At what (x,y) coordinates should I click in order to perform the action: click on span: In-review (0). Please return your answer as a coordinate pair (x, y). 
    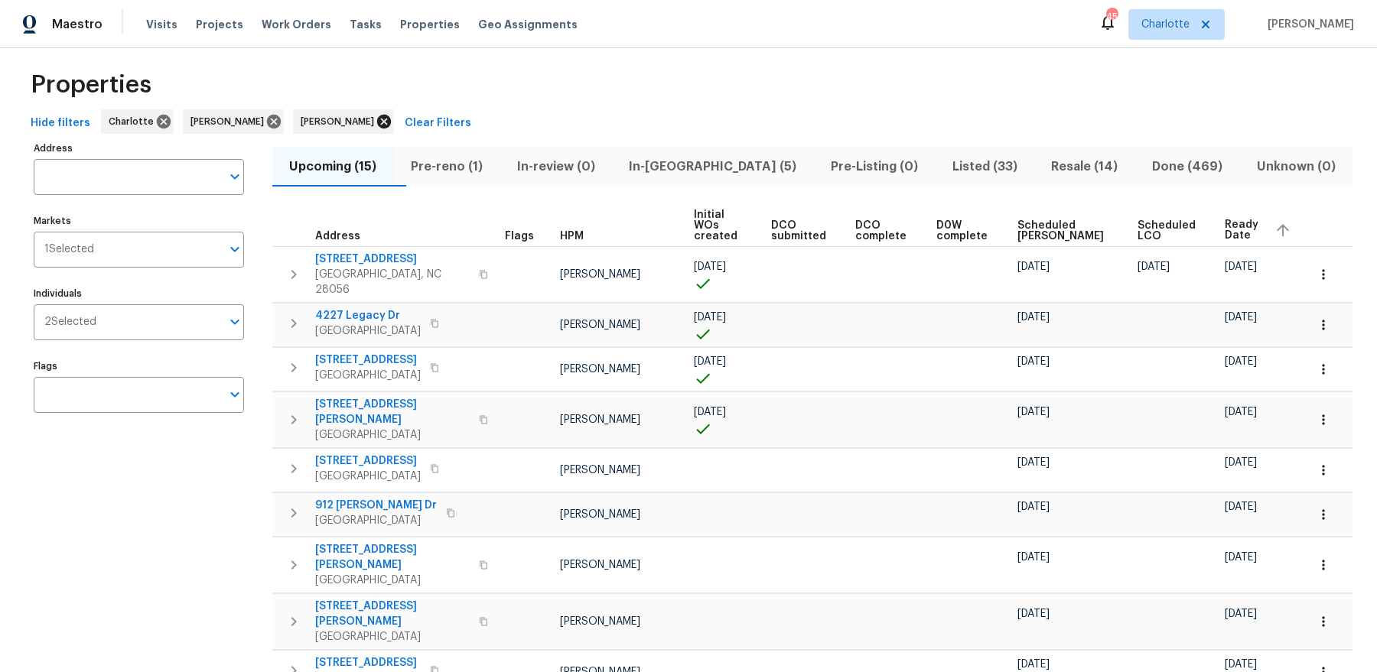
    Looking at the image, I should click on (555, 167).